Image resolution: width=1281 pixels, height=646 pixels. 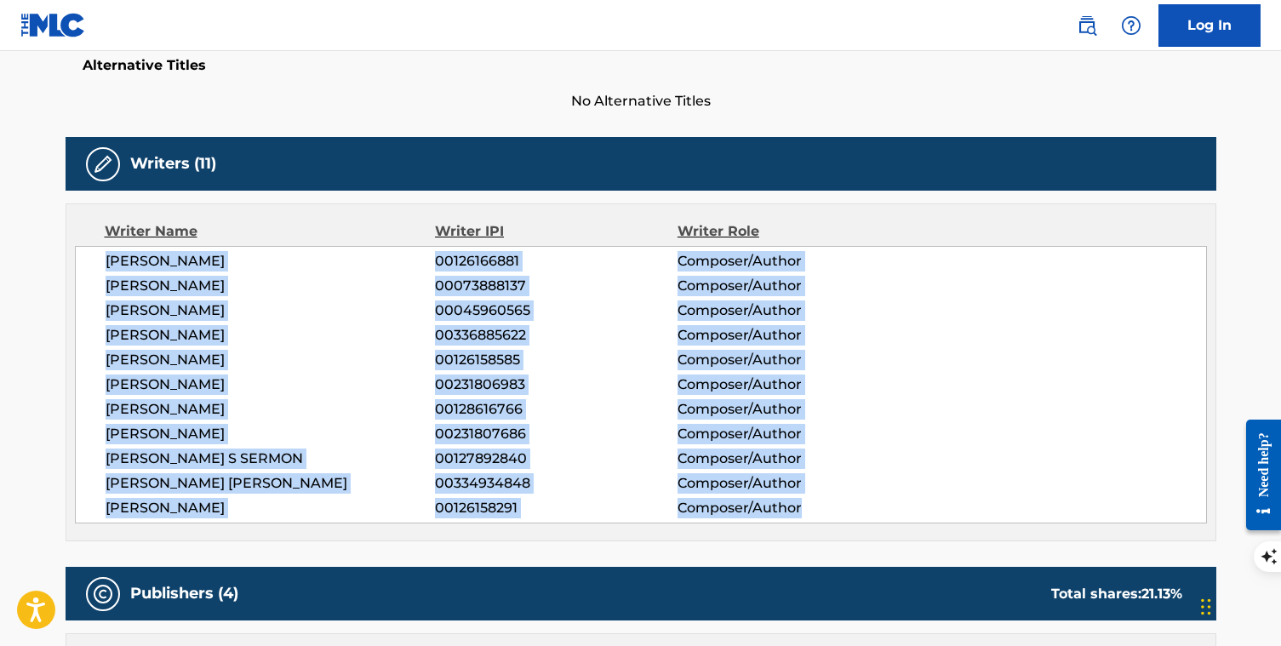 I want to click on img: Writers, so click(x=103, y=164).